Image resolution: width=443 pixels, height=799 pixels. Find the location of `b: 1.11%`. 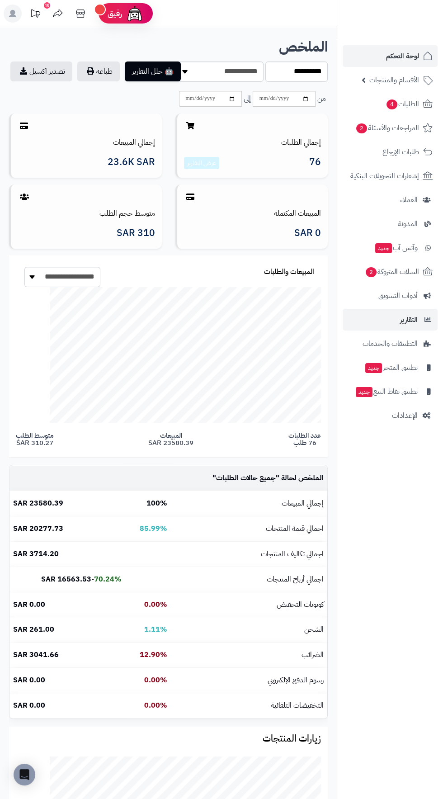

b: 1.11% is located at coordinates (156, 630).